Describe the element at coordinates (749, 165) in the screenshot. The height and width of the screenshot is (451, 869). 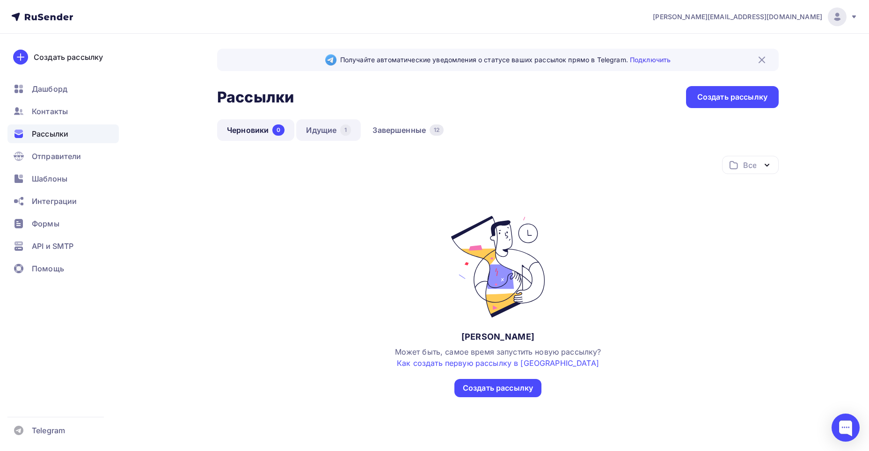
I see `div: Все` at that location.